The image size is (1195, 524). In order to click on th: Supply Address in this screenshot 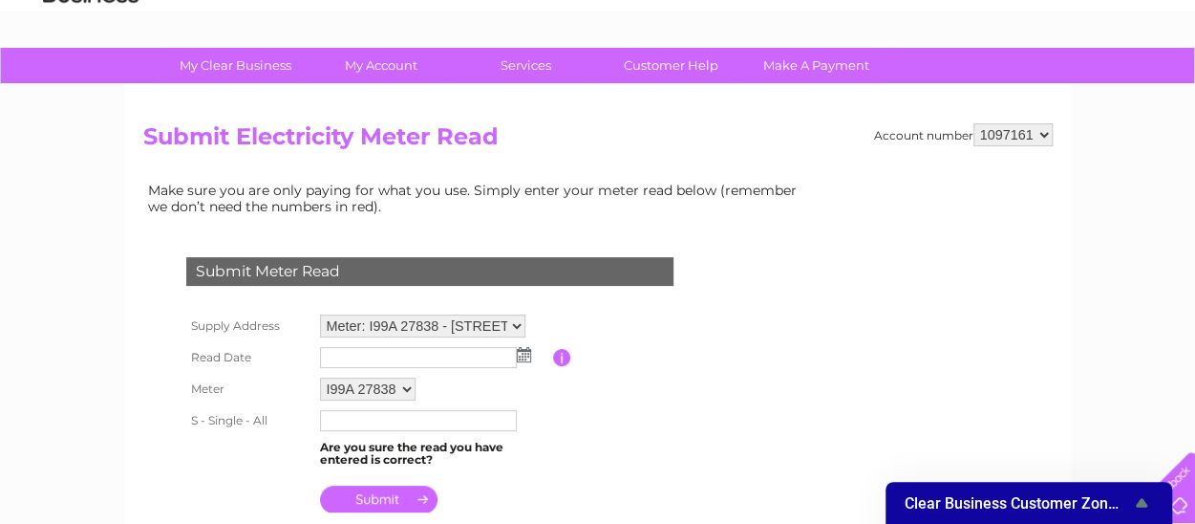, I will do `click(248, 326)`.